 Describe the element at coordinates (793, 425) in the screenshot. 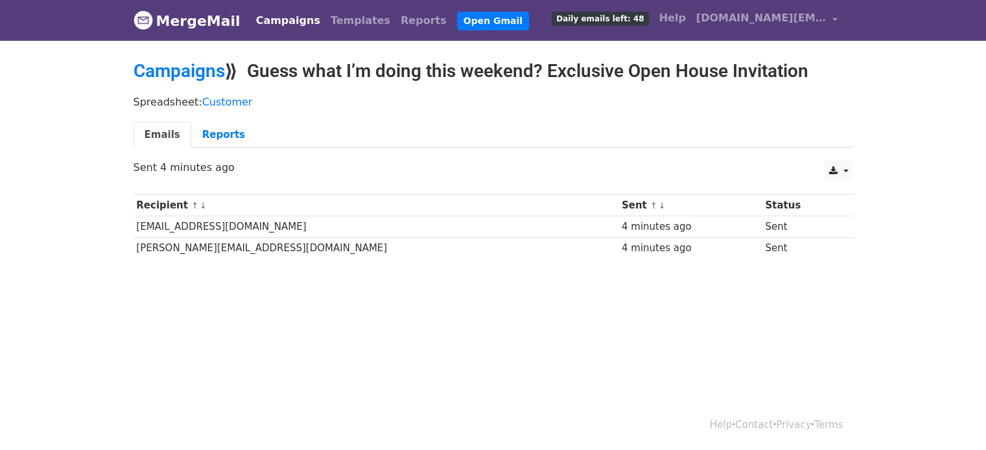

I see `a: Privacy` at that location.